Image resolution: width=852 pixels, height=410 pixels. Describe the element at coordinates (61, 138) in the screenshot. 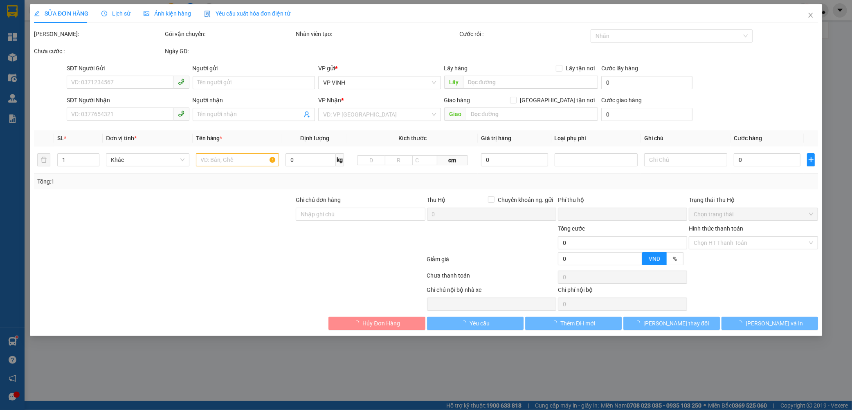

I see `span: SL` at that location.